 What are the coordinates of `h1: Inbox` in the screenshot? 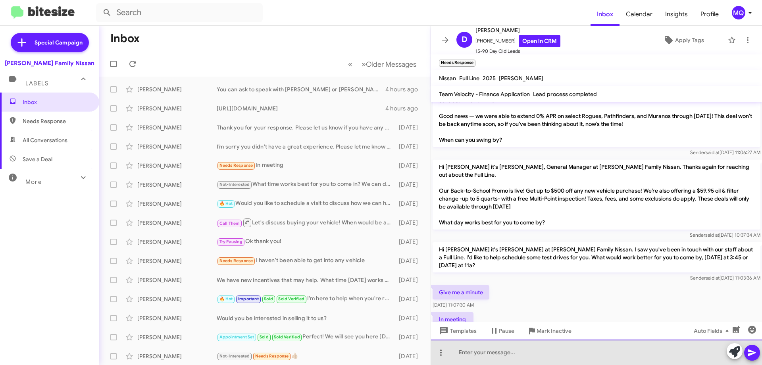 It's located at (125, 39).